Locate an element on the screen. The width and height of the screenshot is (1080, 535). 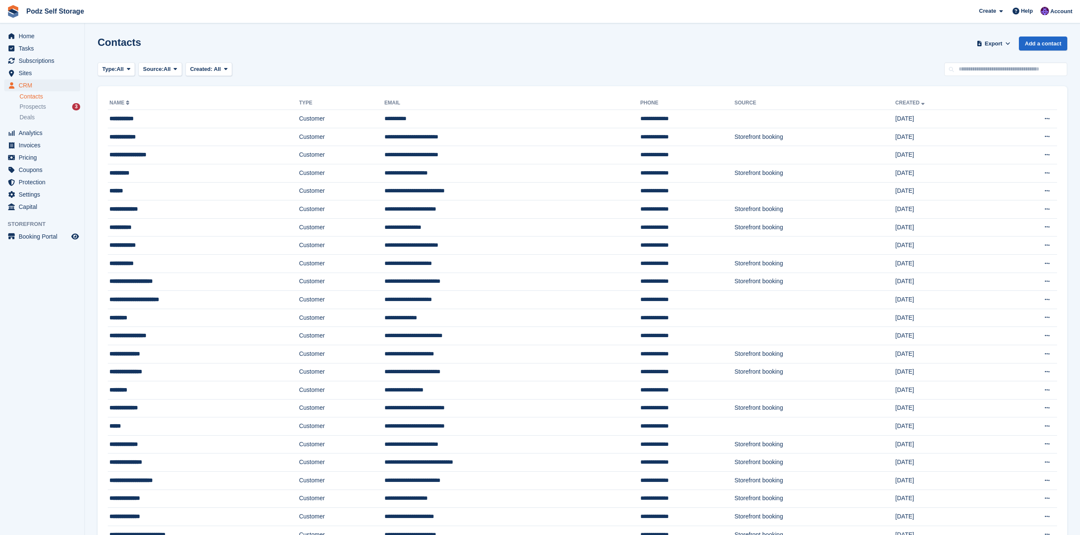
span: Booking Portal is located at coordinates (44, 236).